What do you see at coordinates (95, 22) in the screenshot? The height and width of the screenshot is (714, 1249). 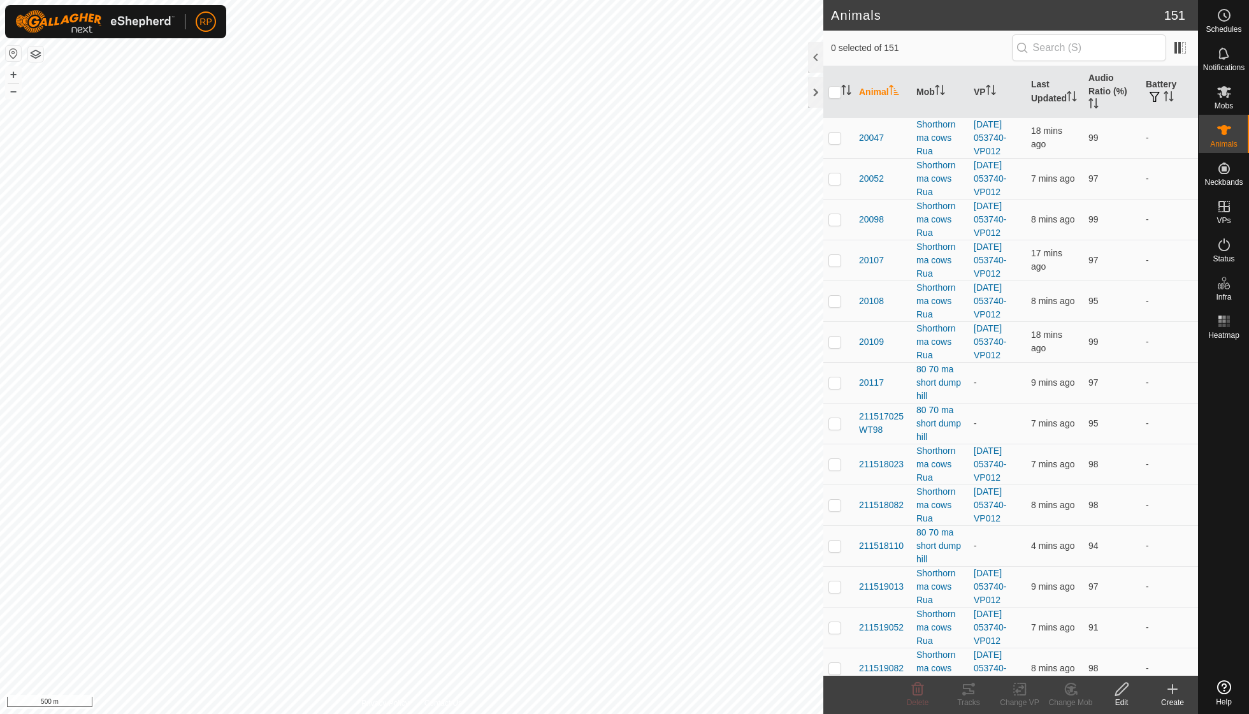 I see `img: Gallagher Logo` at bounding box center [95, 22].